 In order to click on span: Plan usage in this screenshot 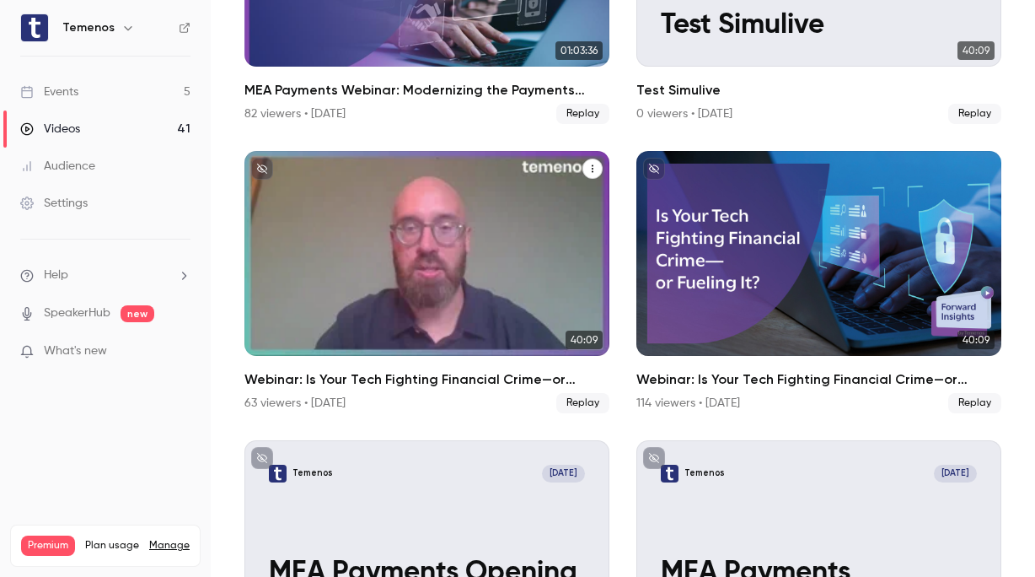, I will do `click(112, 545)`.